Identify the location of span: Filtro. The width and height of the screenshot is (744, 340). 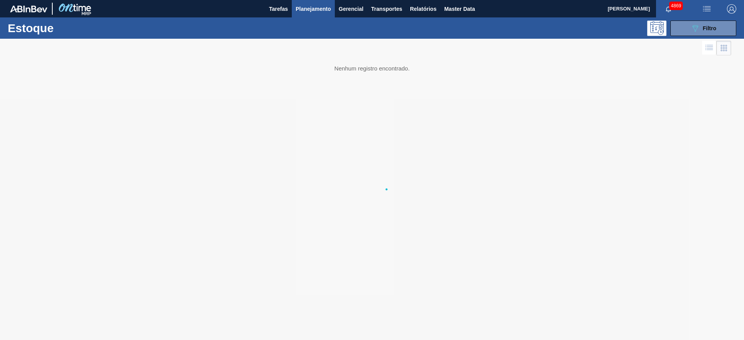
(710, 28).